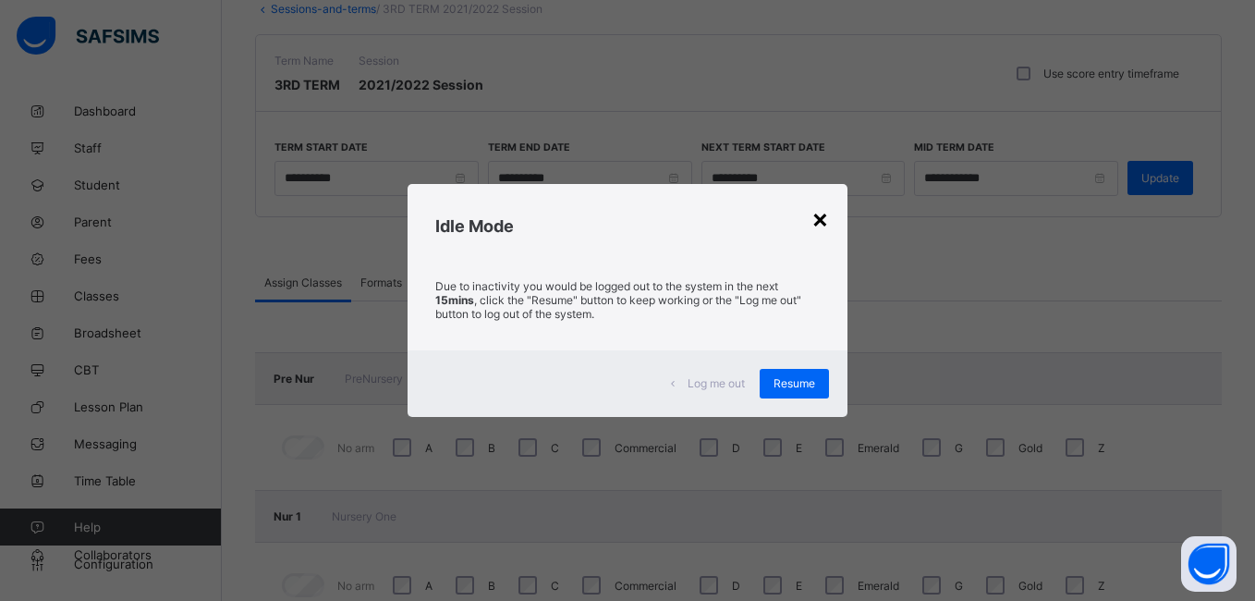 This screenshot has width=1255, height=601. What do you see at coordinates (716, 383) in the screenshot?
I see `span: Log me out` at bounding box center [716, 383].